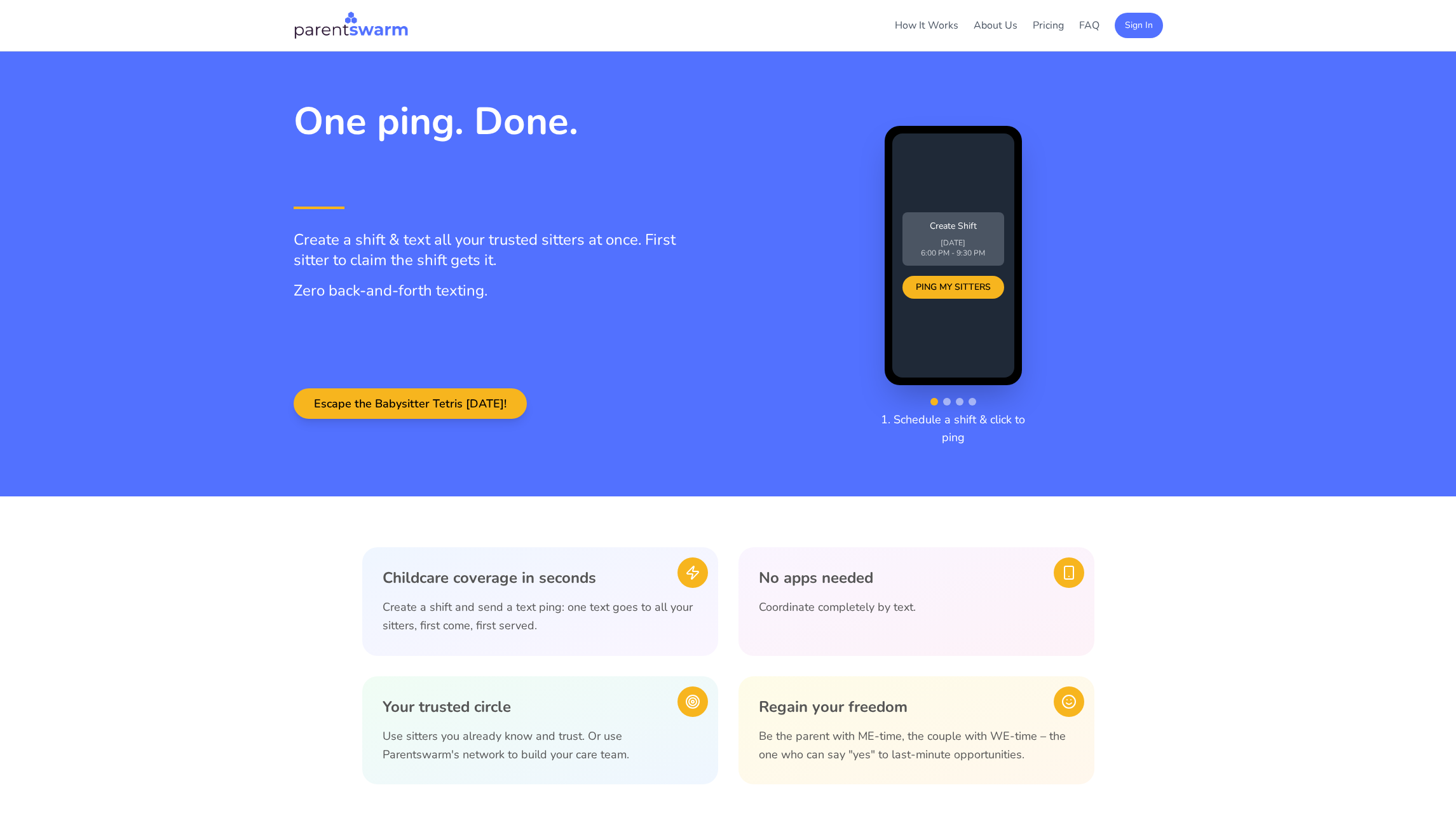  I want to click on p: Use sitters you already know and trust. Or use Parentswarm's network to build your care team., so click(540, 745).